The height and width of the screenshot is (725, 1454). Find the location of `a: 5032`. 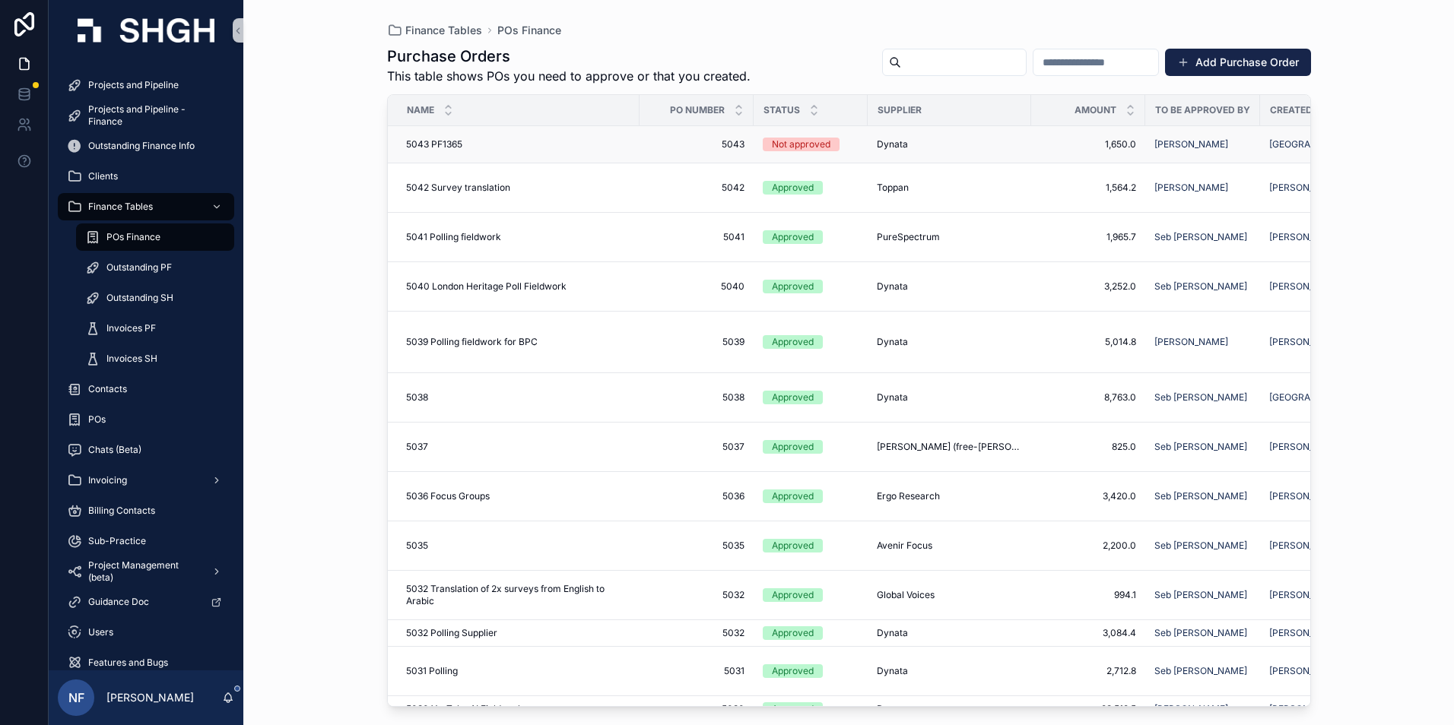

a: 5032 is located at coordinates (696, 633).